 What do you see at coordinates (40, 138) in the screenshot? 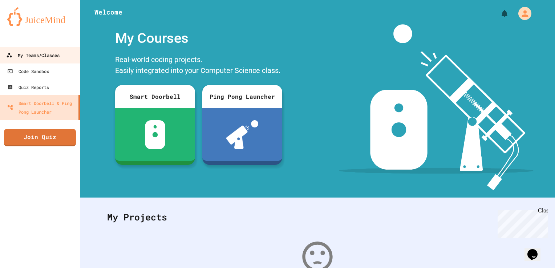
I see `a: Join Quiz` at bounding box center [40, 138].